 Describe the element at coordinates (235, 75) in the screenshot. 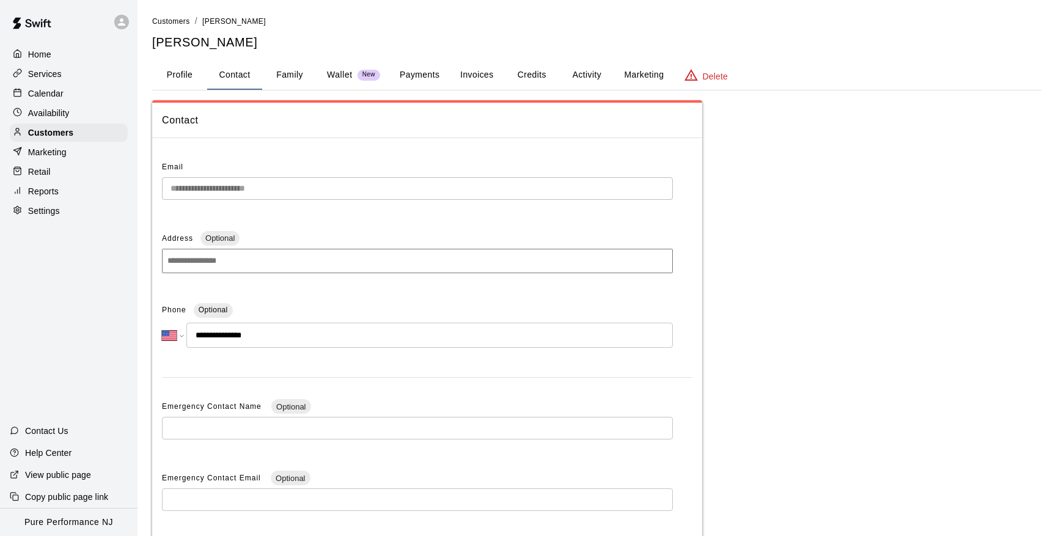

I see `button: Contact` at that location.